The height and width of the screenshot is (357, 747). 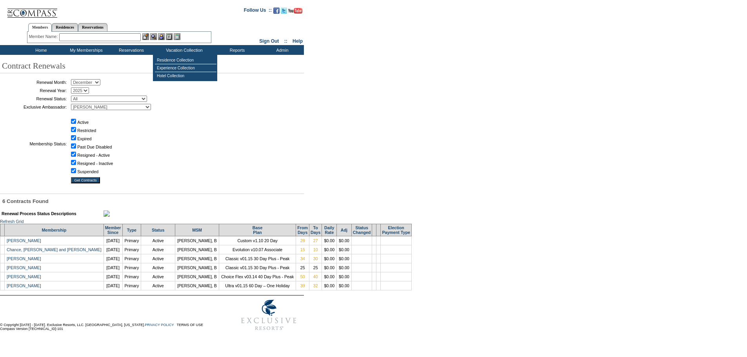 I want to click on td: 50, so click(x=303, y=277).